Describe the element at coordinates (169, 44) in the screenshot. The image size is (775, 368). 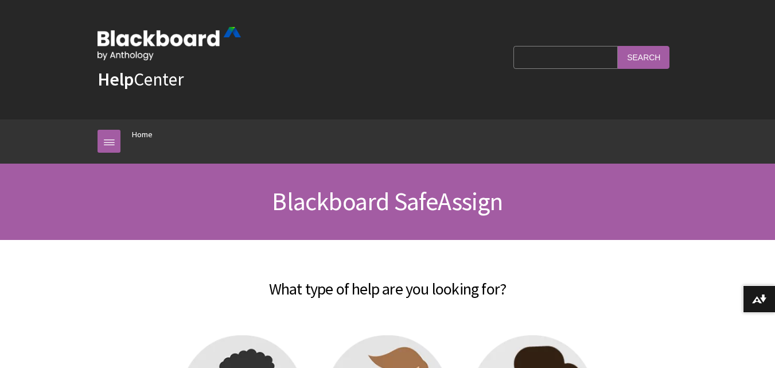
I see `img: Blackboard by Anthology` at that location.